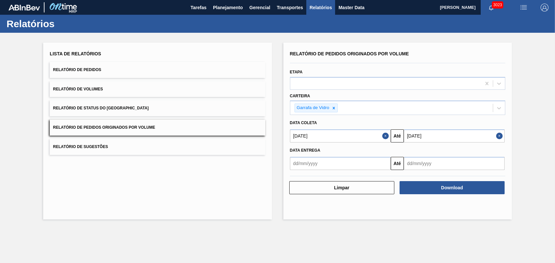 This screenshot has width=555, height=263. I want to click on span: Gerencial, so click(260, 8).